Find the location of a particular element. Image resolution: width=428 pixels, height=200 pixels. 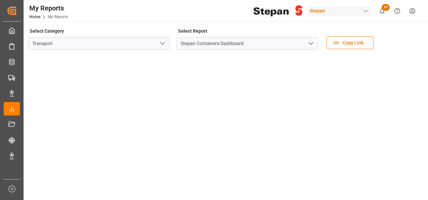

button: Stepan is located at coordinates (341, 11).